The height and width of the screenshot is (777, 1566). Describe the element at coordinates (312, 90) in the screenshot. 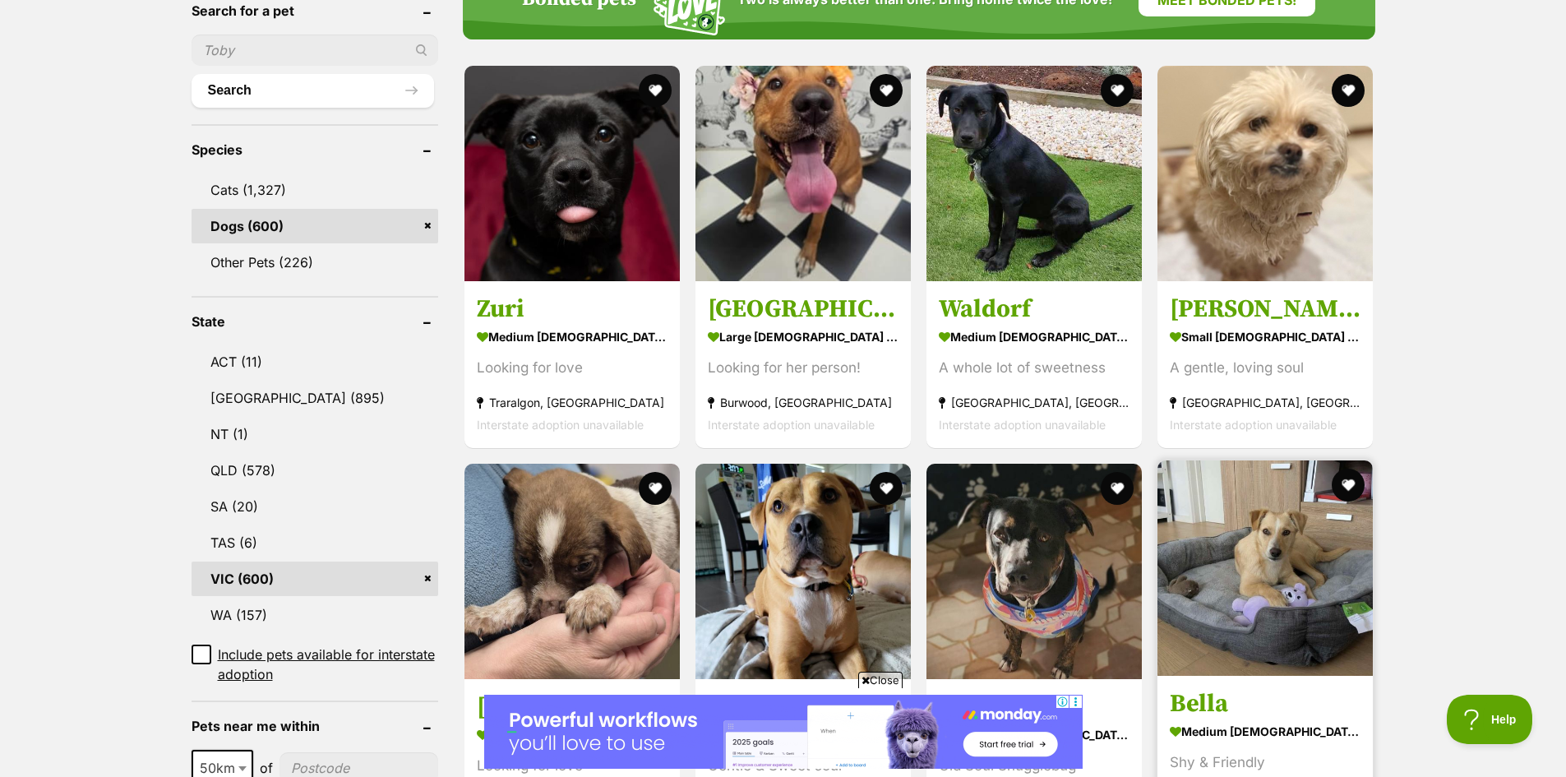

I see `button: Search` at that location.